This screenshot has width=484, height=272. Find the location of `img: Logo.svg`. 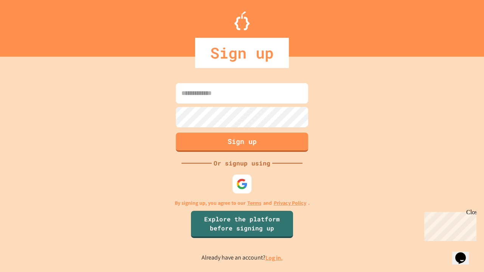

img: Logo.svg is located at coordinates (242, 21).